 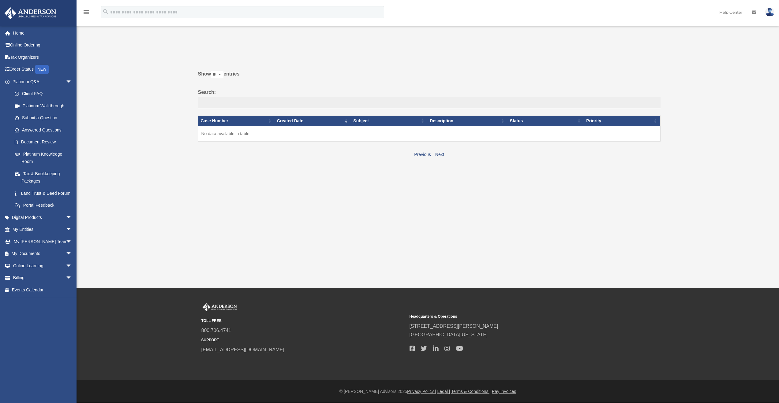 I want to click on td: No data available in table, so click(x=429, y=134).